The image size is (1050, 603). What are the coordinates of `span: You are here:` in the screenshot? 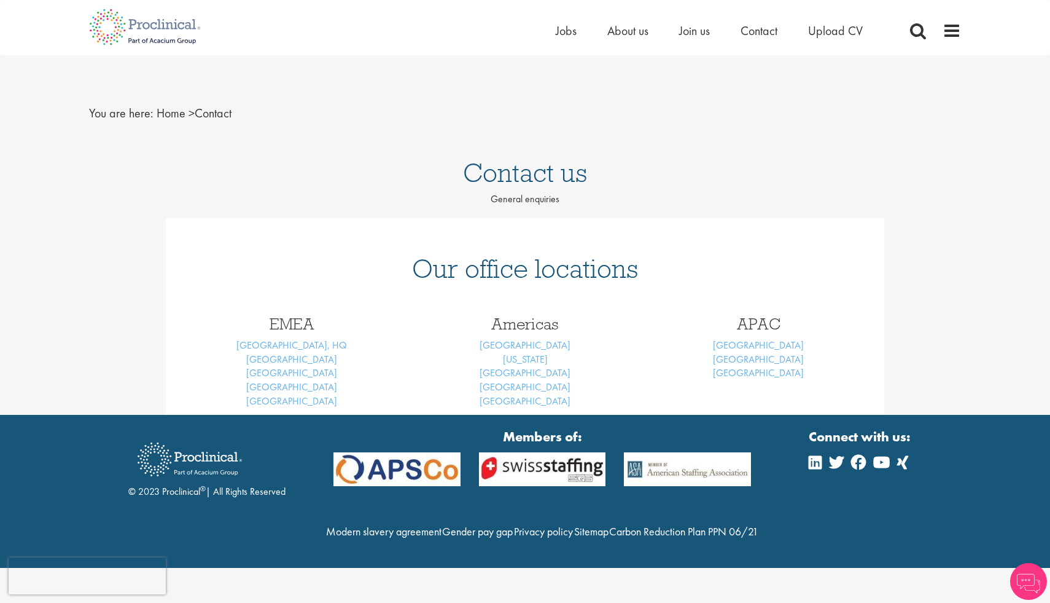 It's located at (121, 113).